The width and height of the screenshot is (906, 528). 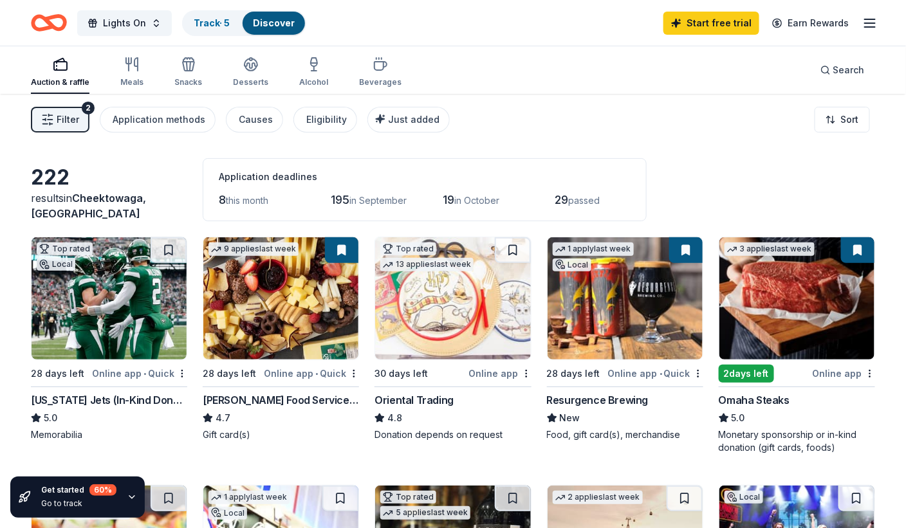 What do you see at coordinates (409, 120) in the screenshot?
I see `button: Just added` at bounding box center [409, 120].